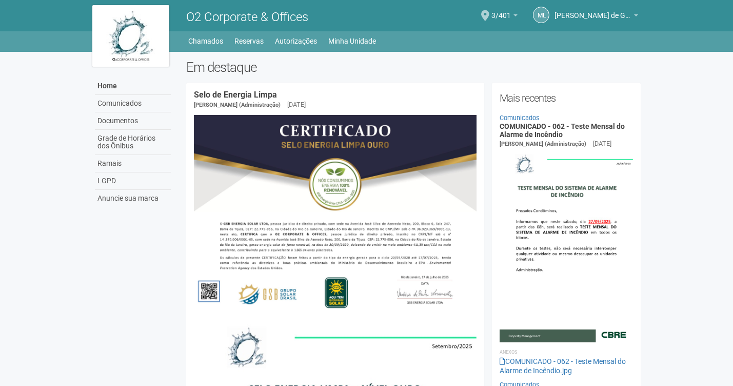  What do you see at coordinates (249, 41) in the screenshot?
I see `a: Reservas` at bounding box center [249, 41].